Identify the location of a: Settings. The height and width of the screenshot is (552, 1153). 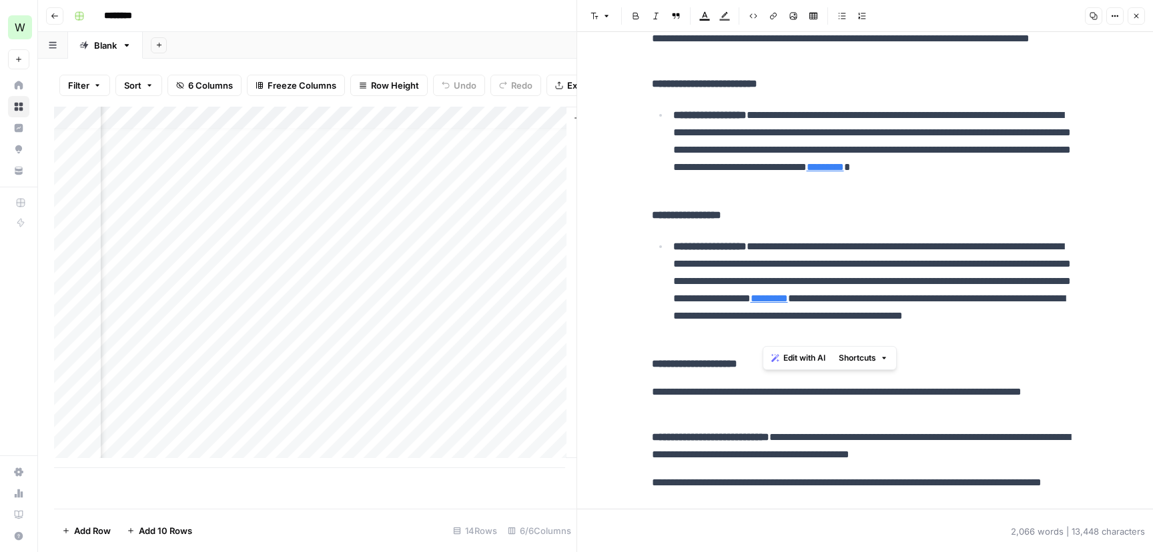
(19, 472).